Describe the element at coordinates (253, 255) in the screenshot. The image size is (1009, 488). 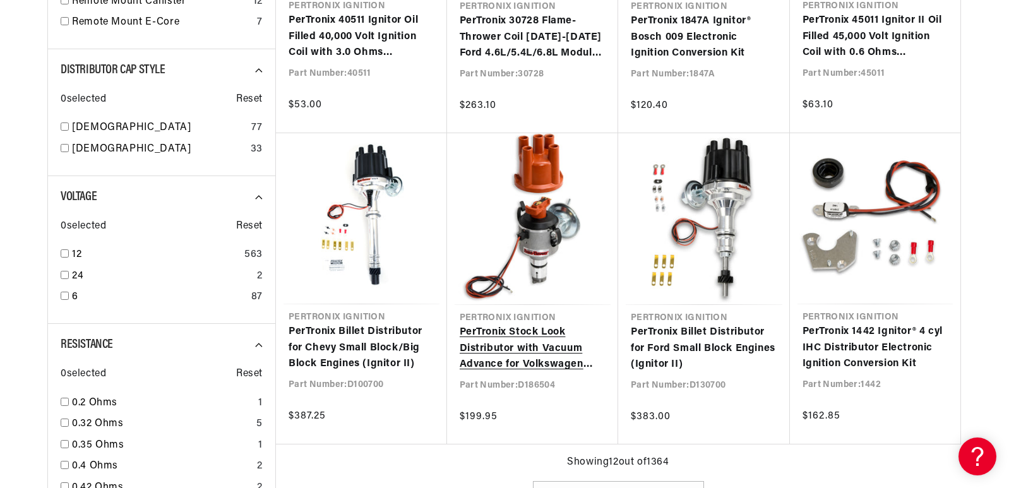
I see `div: 563` at that location.